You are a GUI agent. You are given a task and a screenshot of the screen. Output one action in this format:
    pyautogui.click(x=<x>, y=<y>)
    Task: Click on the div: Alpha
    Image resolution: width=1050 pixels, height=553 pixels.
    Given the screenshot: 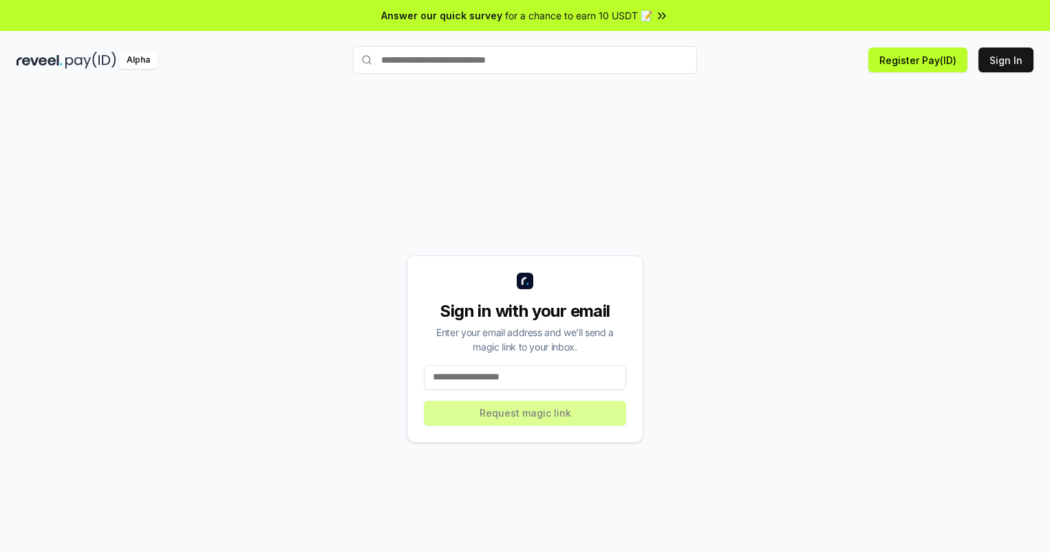 What is the action you would take?
    pyautogui.click(x=138, y=60)
    